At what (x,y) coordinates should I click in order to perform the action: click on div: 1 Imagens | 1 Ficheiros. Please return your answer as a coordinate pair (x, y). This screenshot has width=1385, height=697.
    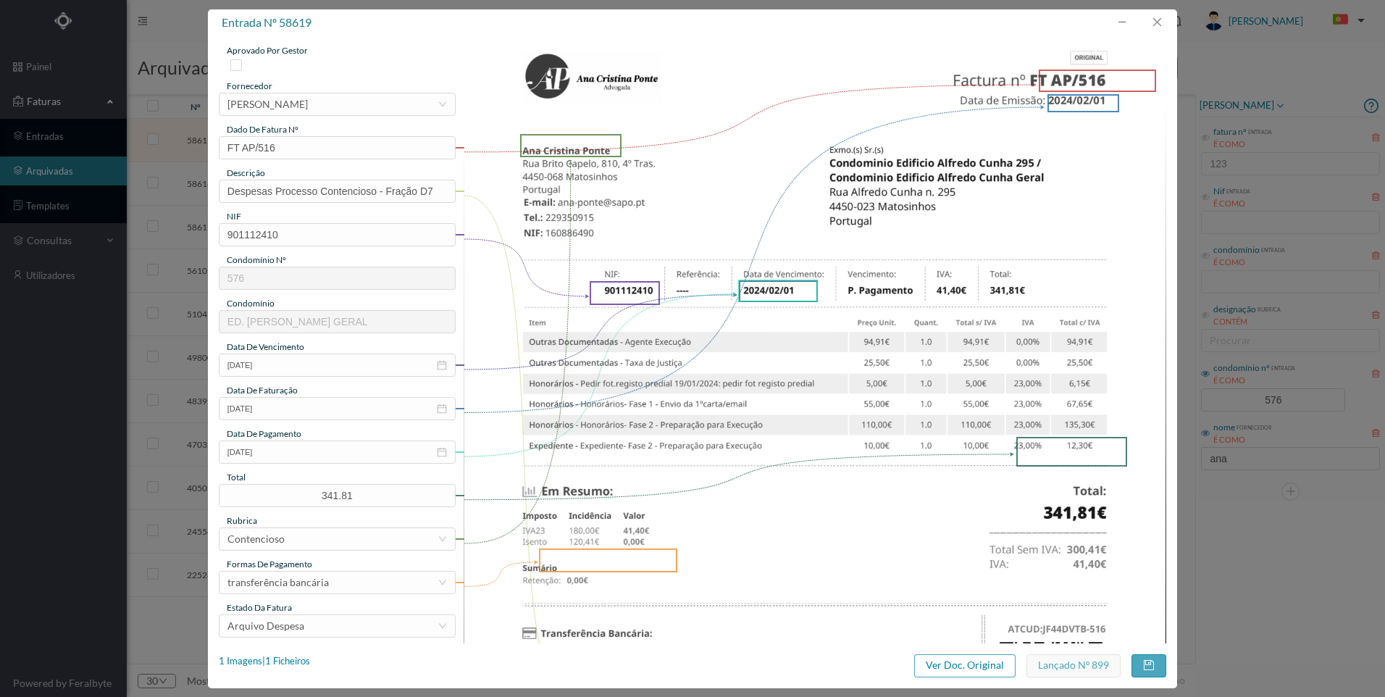
    Looking at the image, I should click on (264, 662).